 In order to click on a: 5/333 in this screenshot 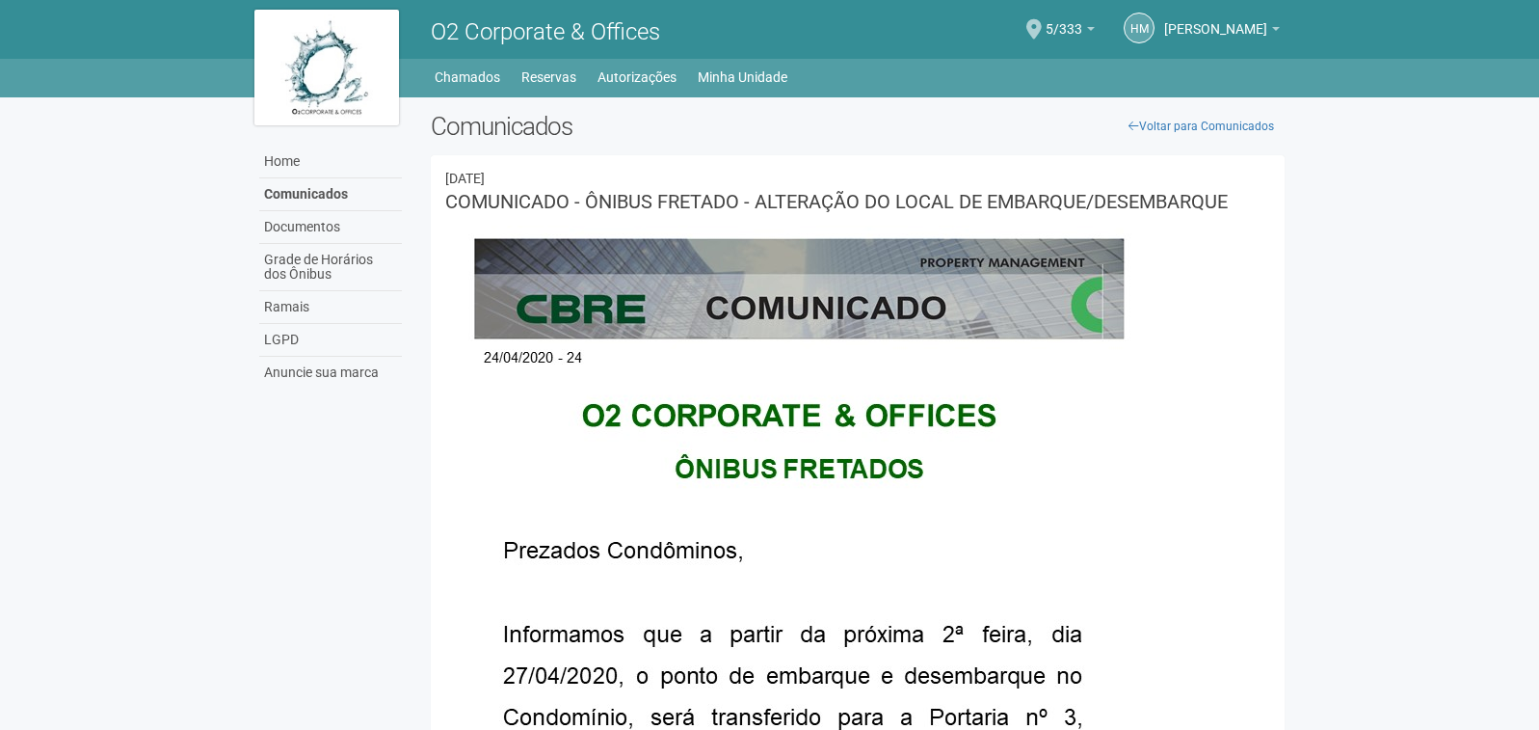, I will do `click(1070, 32)`.